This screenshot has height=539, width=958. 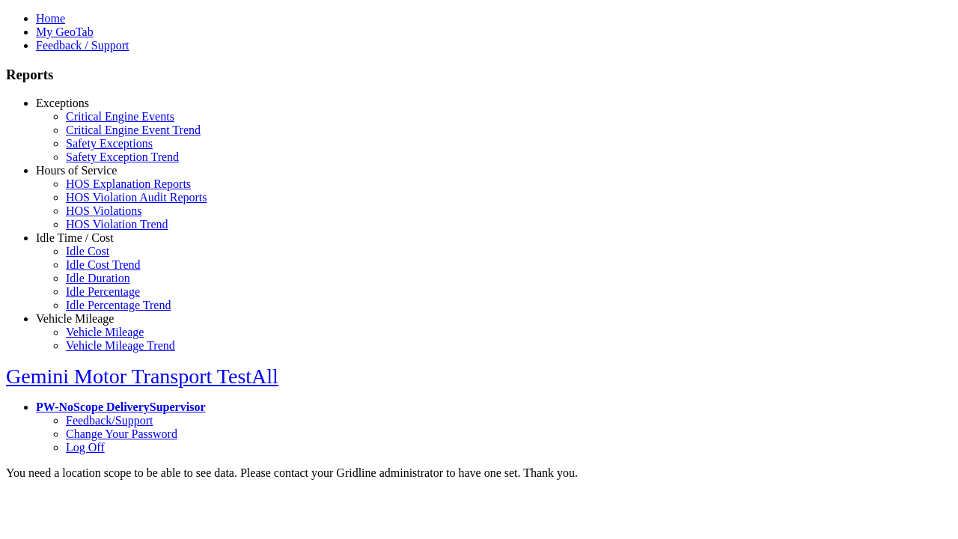 What do you see at coordinates (98, 278) in the screenshot?
I see `a: Idle Duration` at bounding box center [98, 278].